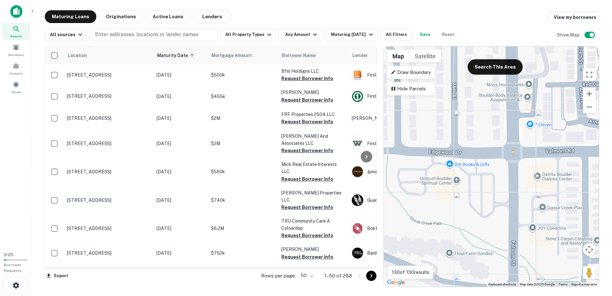 This screenshot has height=296, width=612. Describe the element at coordinates (16, 73) in the screenshot. I see `span: Contacts` at that location.